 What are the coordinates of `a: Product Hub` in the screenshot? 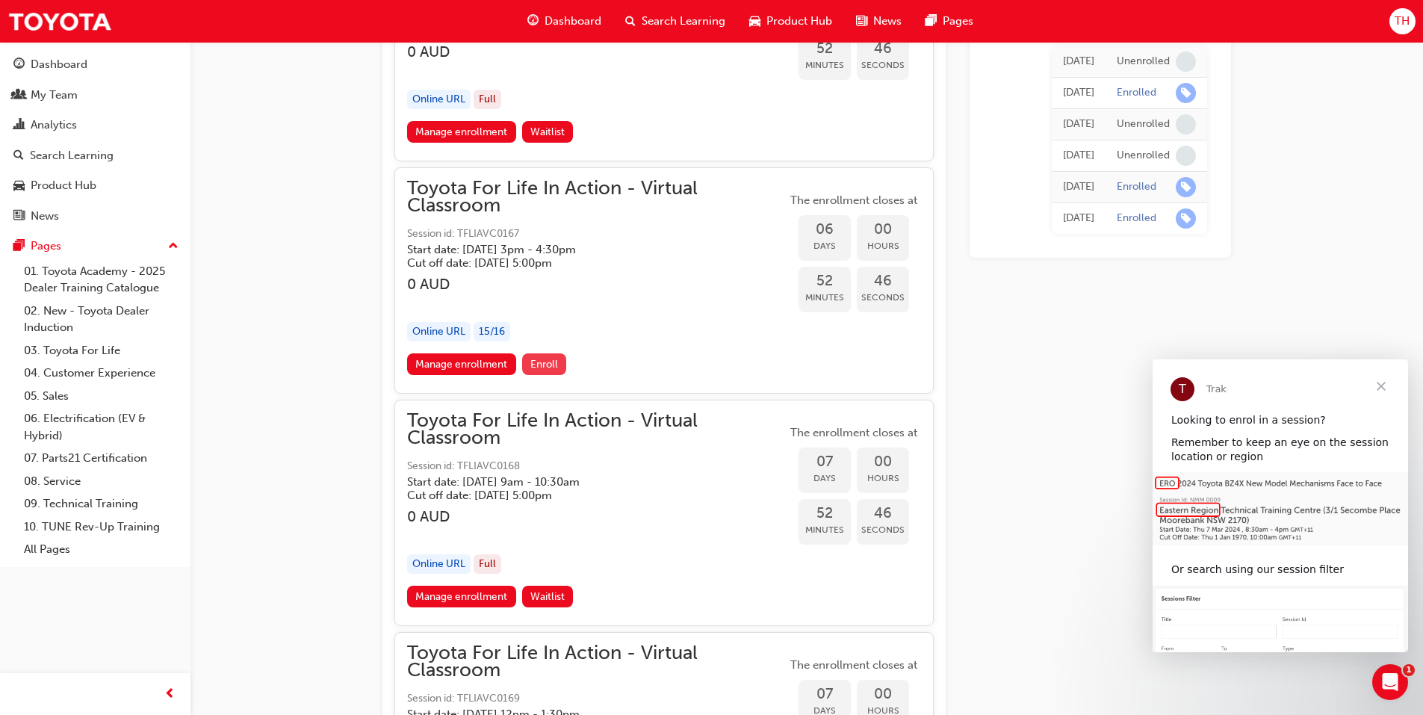 It's located at (95, 185).